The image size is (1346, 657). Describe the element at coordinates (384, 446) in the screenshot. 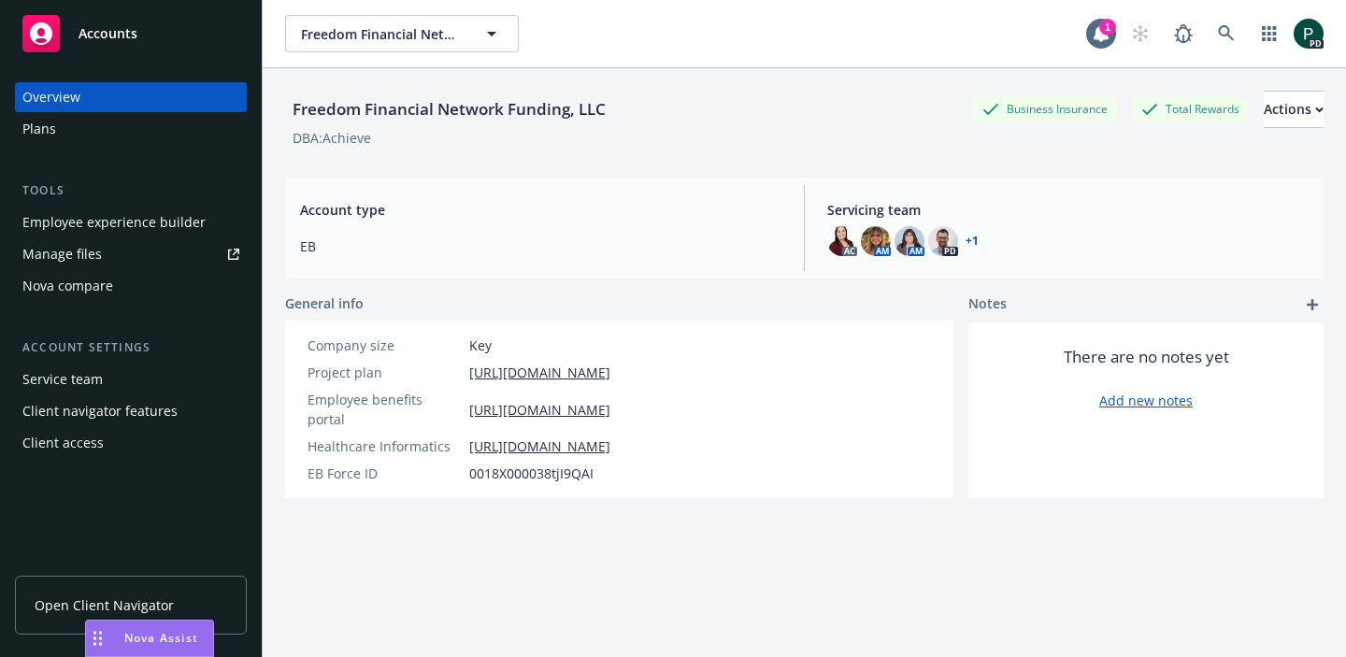

I see `div: Healthcare Informatics` at that location.